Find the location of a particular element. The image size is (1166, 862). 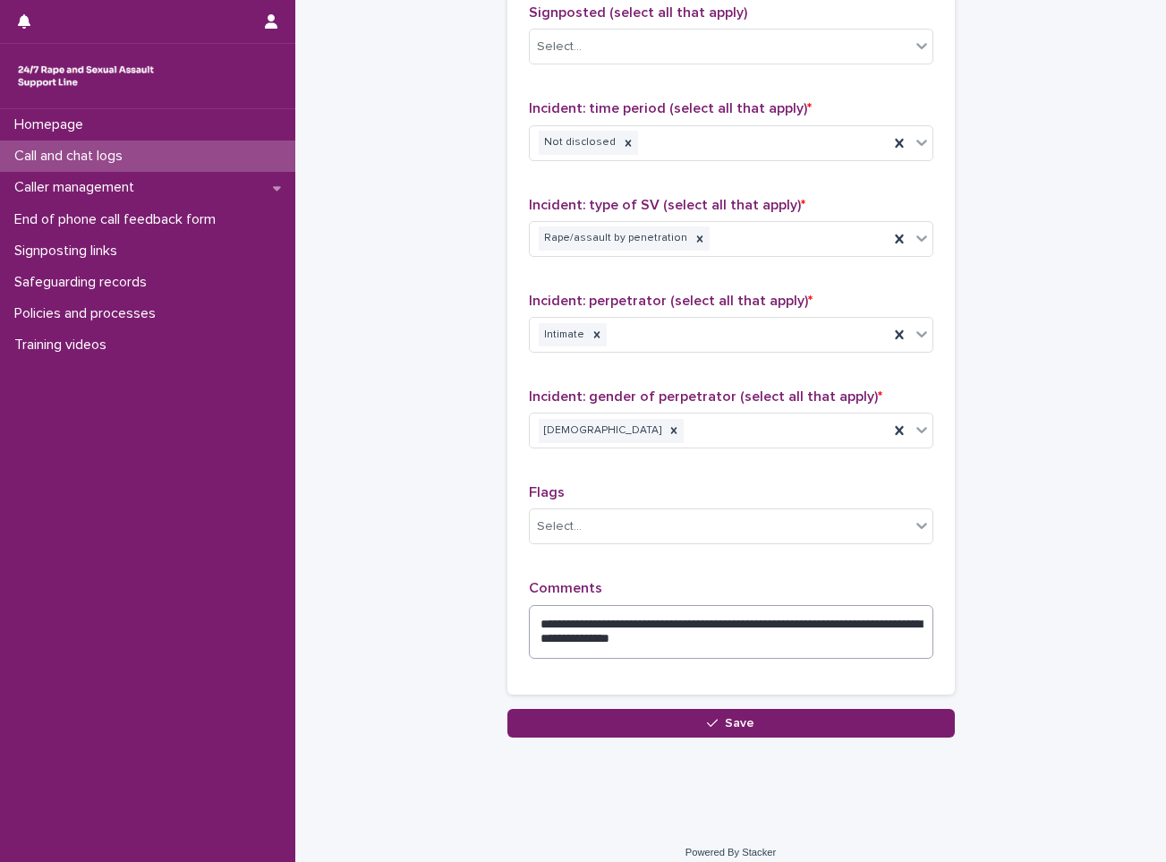

span: Incident: time period (select all that apply) is located at coordinates (670, 108).